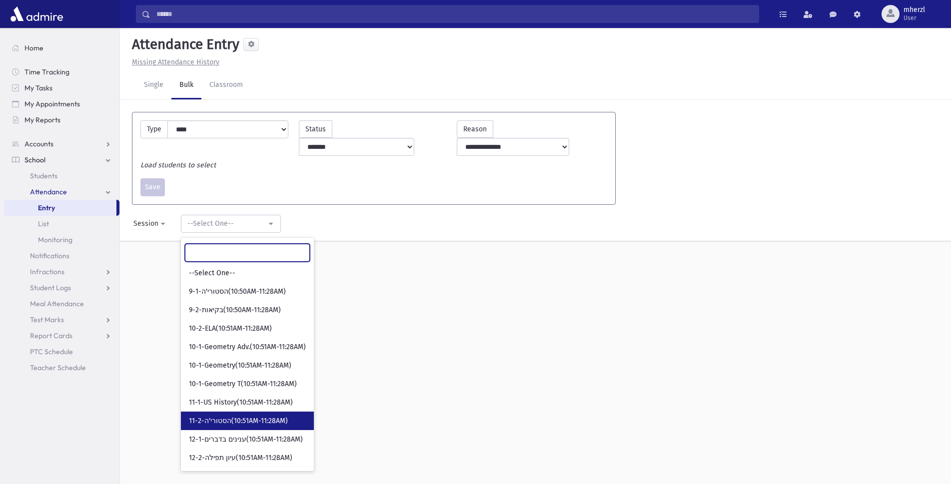  I want to click on a: Time Tracking, so click(61, 72).